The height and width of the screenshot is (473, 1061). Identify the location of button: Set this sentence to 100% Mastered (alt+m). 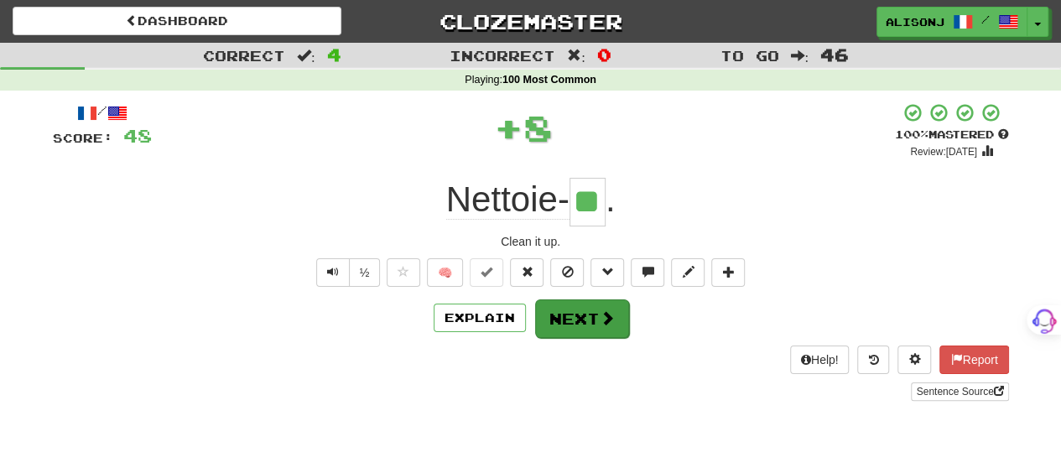
(486, 273).